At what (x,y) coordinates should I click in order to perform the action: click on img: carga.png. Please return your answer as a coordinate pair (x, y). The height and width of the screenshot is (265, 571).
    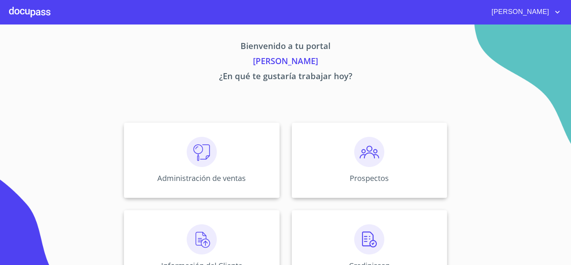
    Looking at the image, I should click on (202, 239).